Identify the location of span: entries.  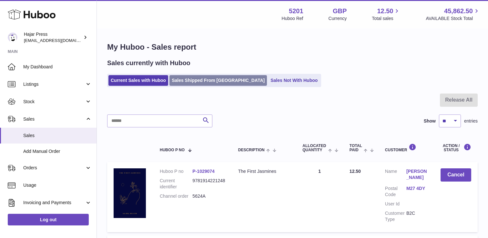
(471, 121).